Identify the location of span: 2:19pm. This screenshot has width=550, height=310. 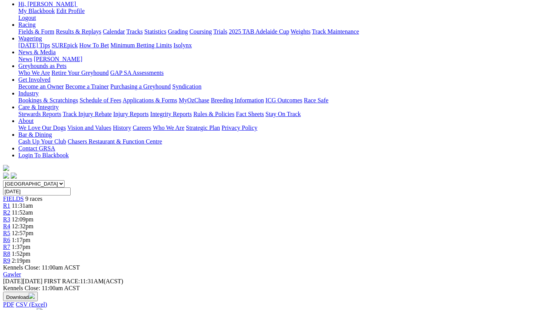
(21, 260).